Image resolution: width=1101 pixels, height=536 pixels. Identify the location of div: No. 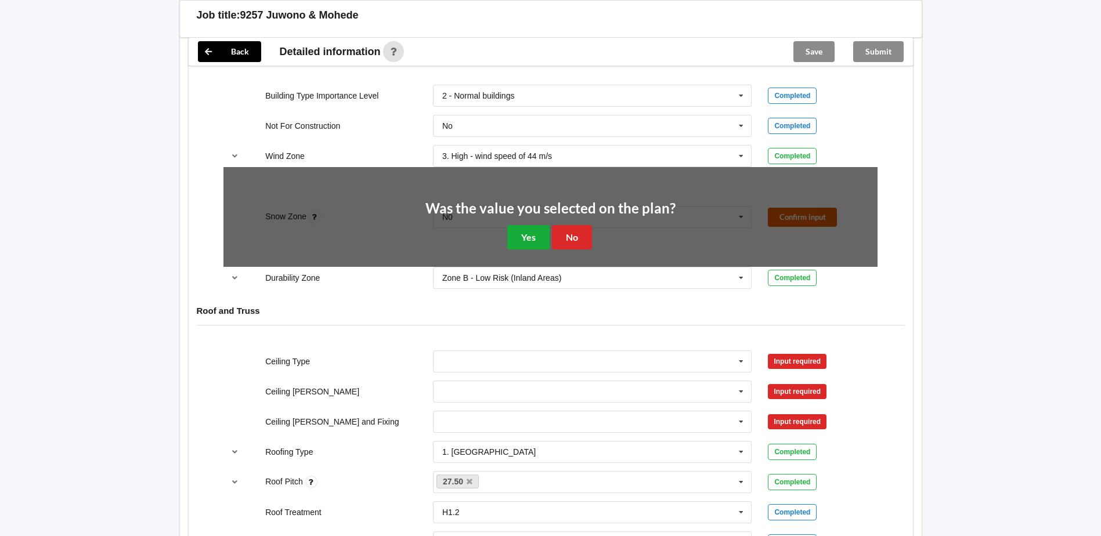
(447, 126).